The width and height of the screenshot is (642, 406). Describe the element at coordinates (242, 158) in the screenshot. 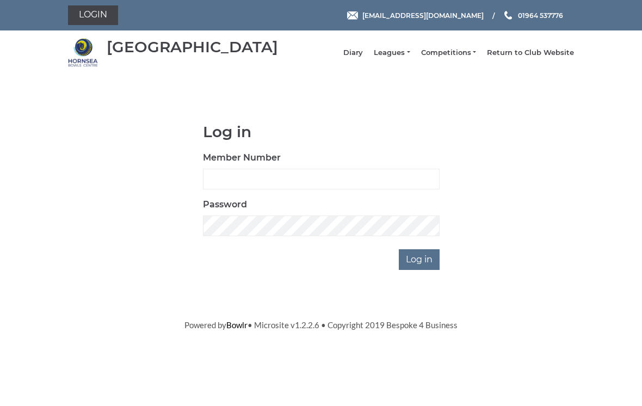

I see `label: Member Number` at that location.